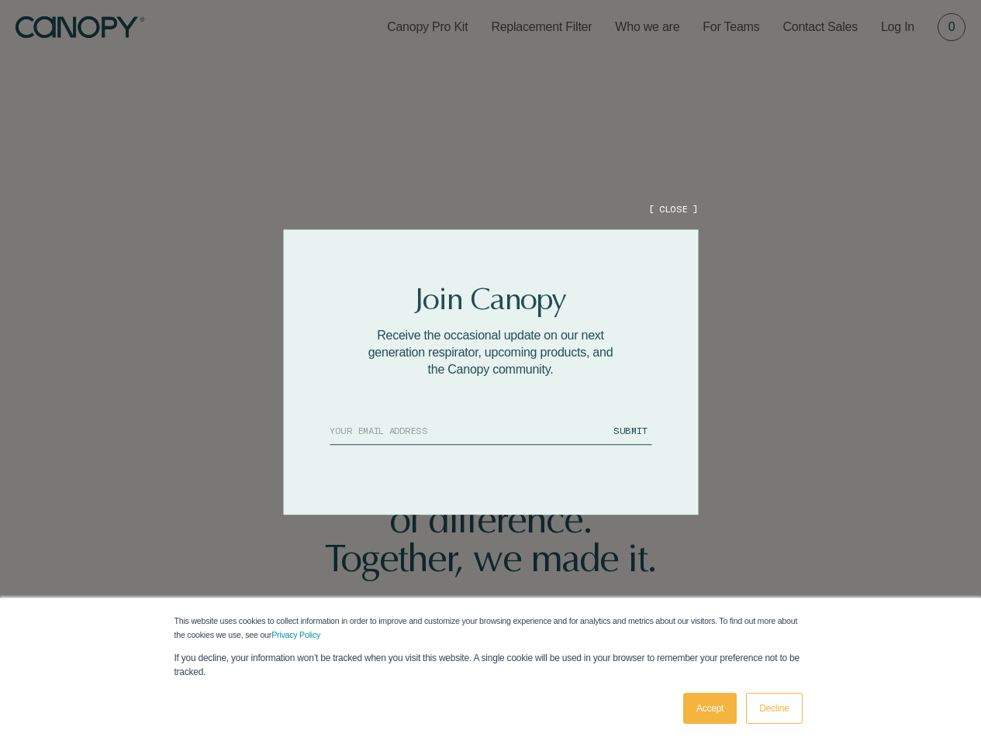 The image size is (981, 744). What do you see at coordinates (774, 709) in the screenshot?
I see `a: Decline` at bounding box center [774, 709].